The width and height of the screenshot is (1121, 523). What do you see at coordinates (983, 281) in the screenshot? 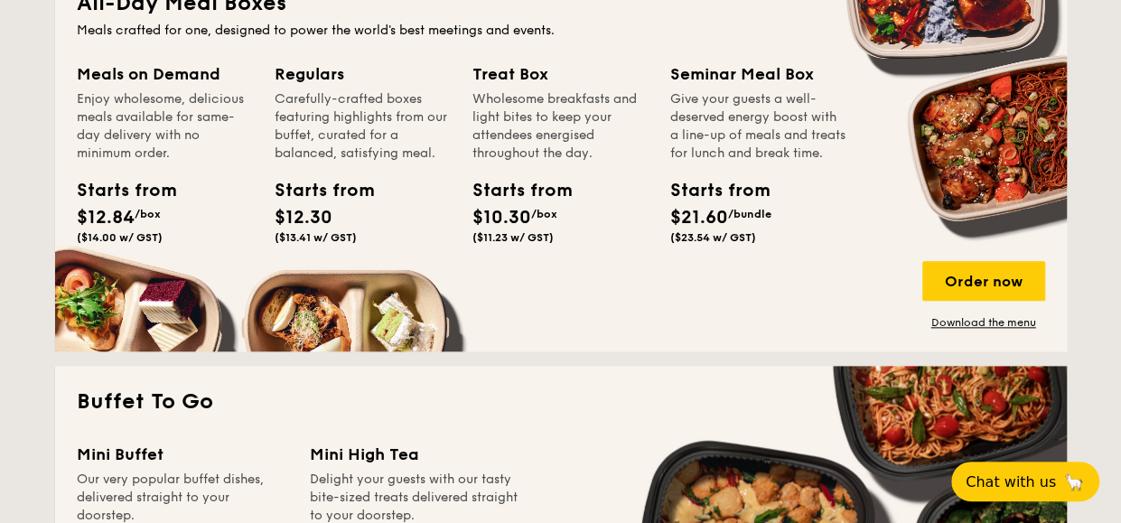
I see `div: Order now` at bounding box center [983, 281].